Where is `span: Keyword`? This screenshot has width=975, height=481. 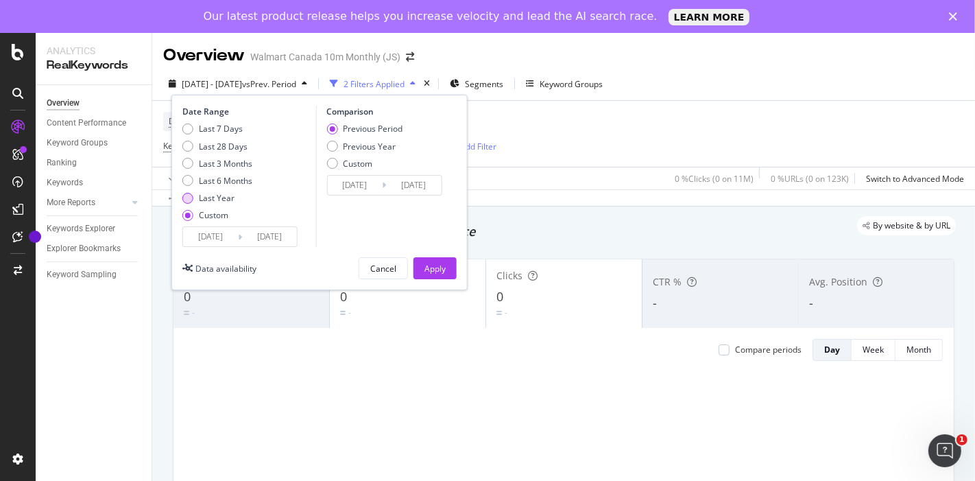
span: Keyword is located at coordinates (180, 145).